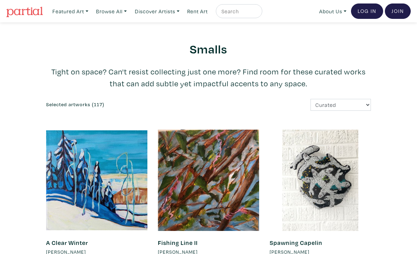  Describe the element at coordinates (295, 242) in the screenshot. I see `a: Spawning Capelin` at that location.